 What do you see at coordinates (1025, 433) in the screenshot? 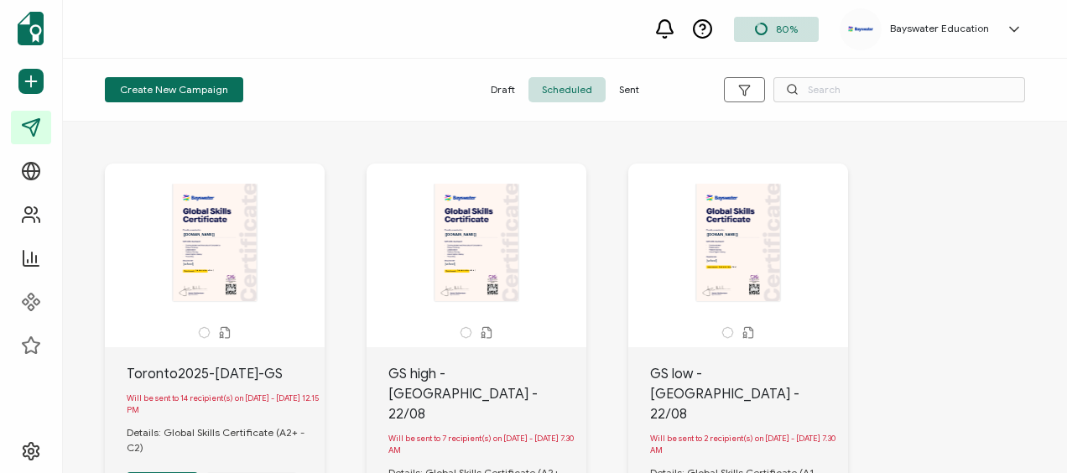
I see `div: Chat Widget` at bounding box center [1025, 433].